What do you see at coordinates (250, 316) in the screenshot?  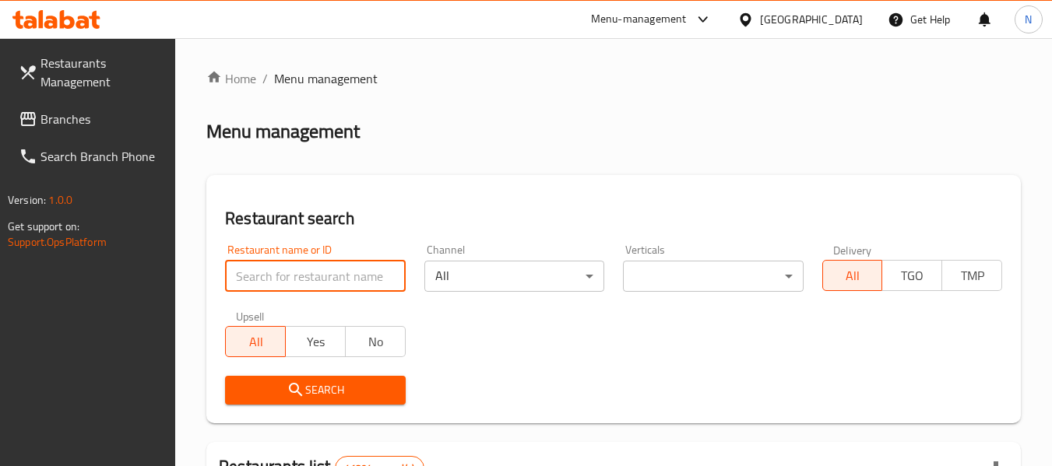 I see `label: Upsell` at bounding box center [250, 316].